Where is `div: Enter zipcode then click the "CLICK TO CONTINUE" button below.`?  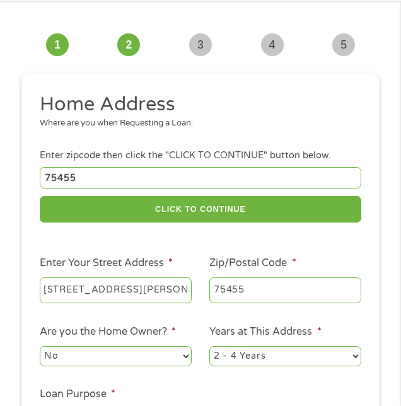 div: Enter zipcode then click the "CLICK TO CONTINUE" button below. is located at coordinates (201, 156).